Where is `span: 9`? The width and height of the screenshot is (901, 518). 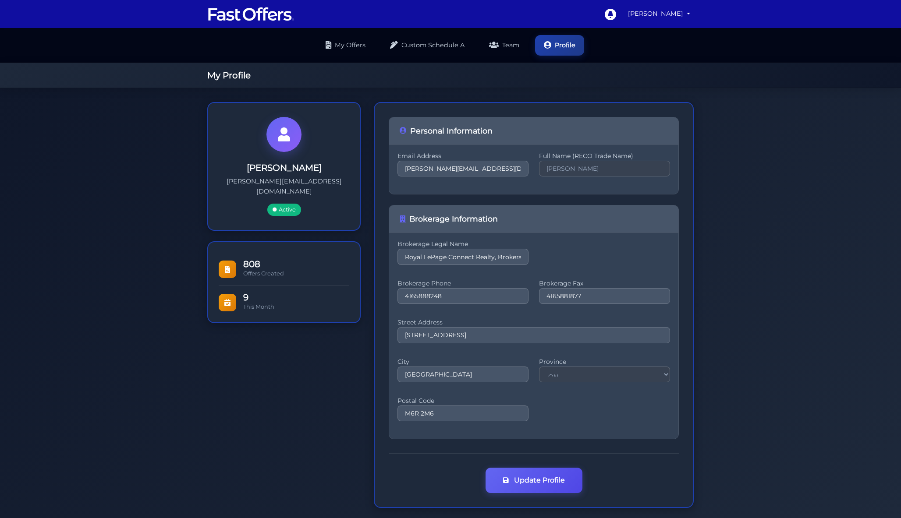 span: 9 is located at coordinates (296, 298).